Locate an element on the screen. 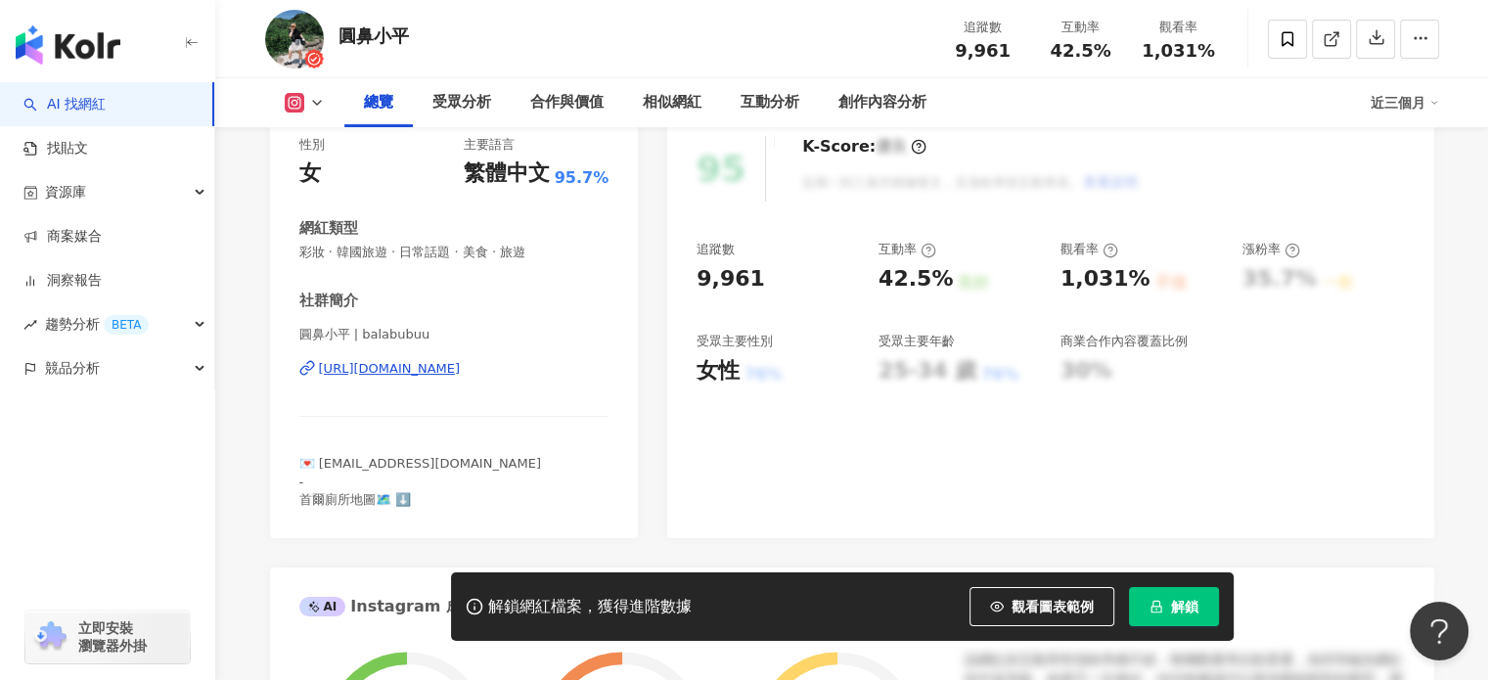 This screenshot has height=680, width=1488. span: 彩妝 · 韓國旅遊 · 日常話題 · 美食 · 旅遊 is located at coordinates (454, 252).